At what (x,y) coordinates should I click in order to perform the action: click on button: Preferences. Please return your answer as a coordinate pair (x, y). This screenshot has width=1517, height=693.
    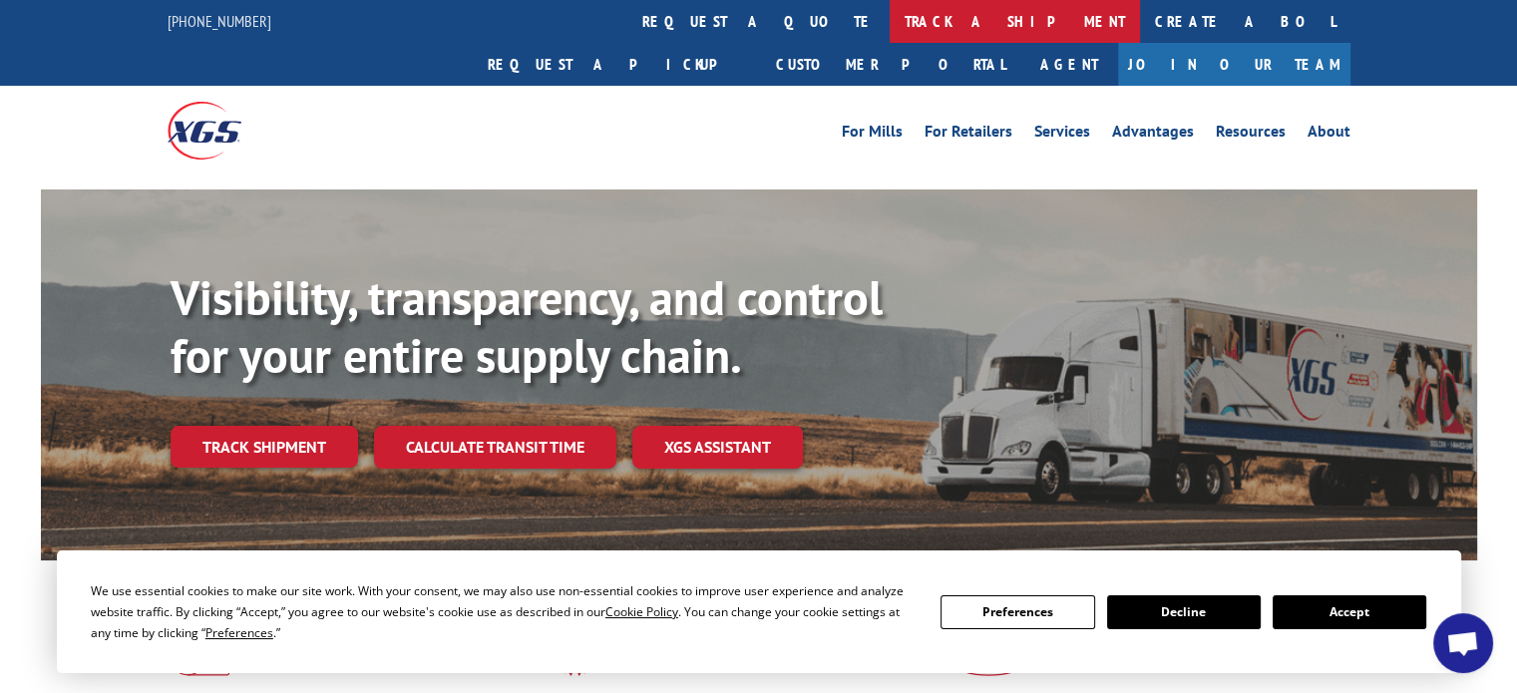
    Looking at the image, I should click on (1017, 612).